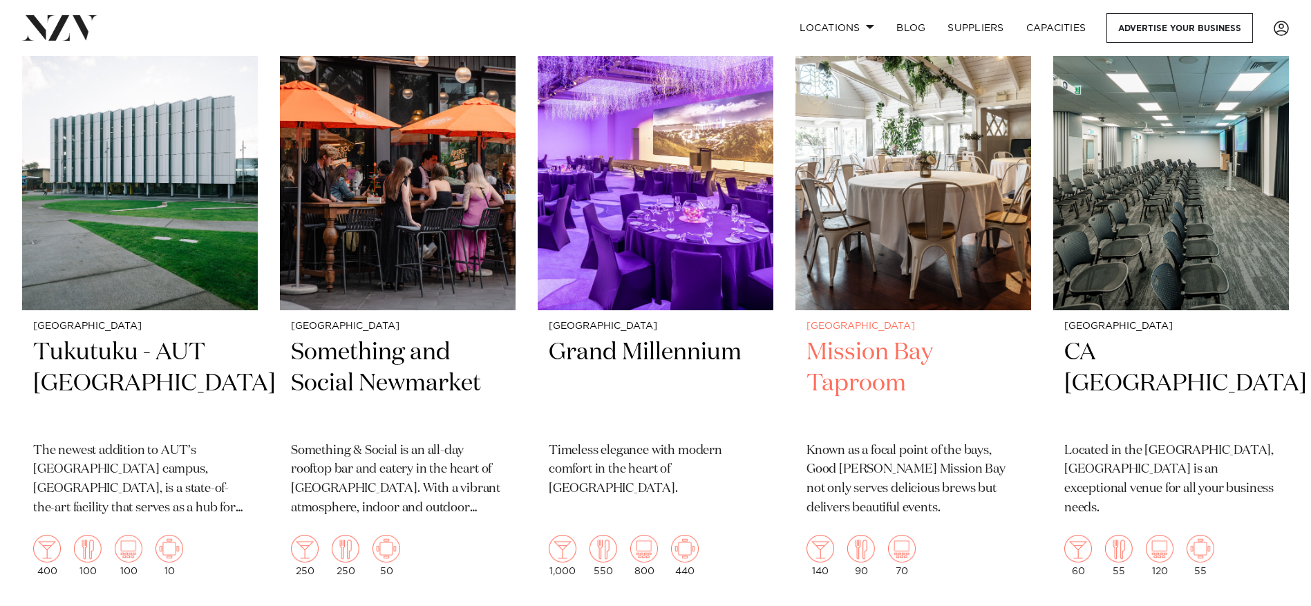 The width and height of the screenshot is (1311, 606). Describe the element at coordinates (975, 28) in the screenshot. I see `a: SUPPLIERS` at that location.